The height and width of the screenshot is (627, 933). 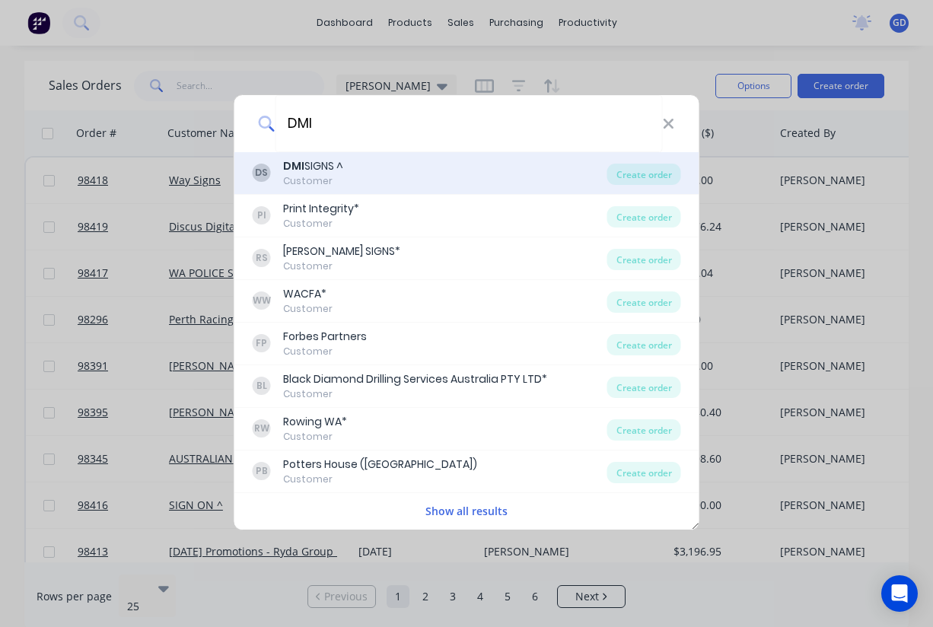 I want to click on div: SIGNS ^, so click(x=313, y=166).